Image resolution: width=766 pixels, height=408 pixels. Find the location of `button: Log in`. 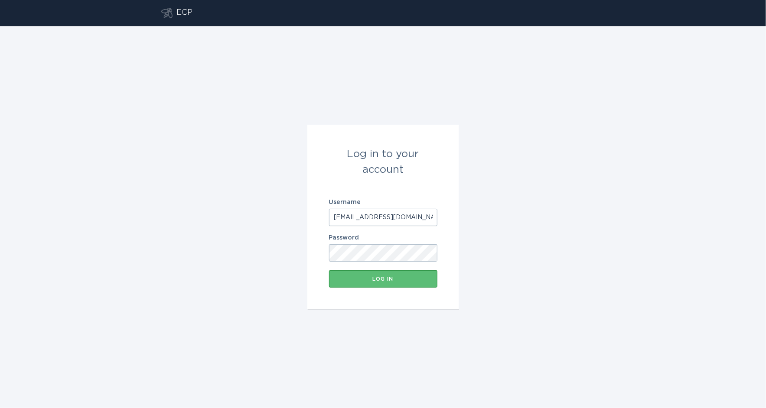

button: Log in is located at coordinates (383, 279).